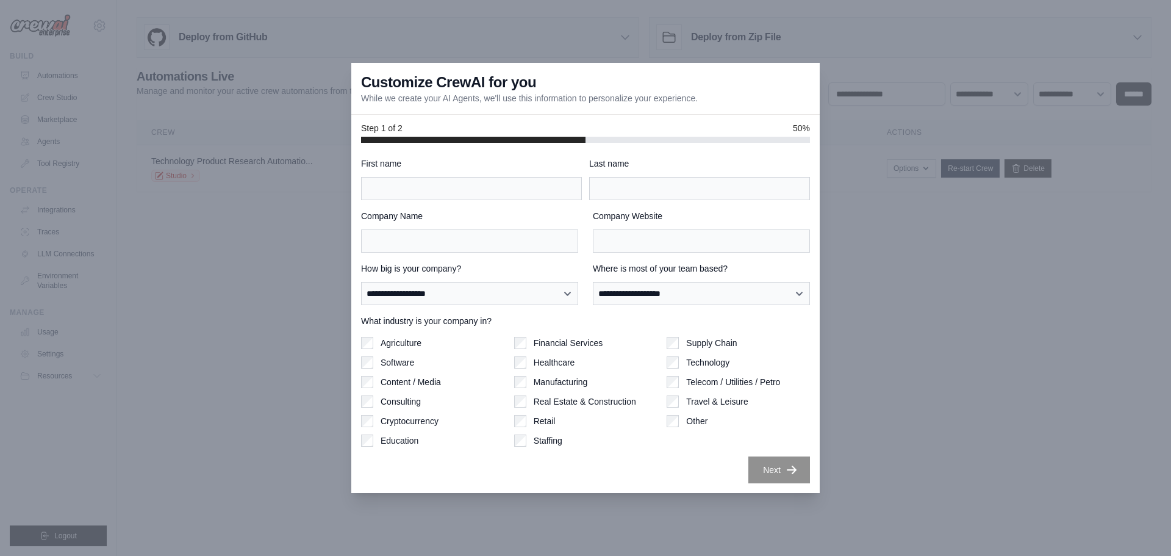 This screenshot has height=556, width=1171. What do you see at coordinates (448, 82) in the screenshot?
I see `h3: Customize CrewAI for you` at bounding box center [448, 82].